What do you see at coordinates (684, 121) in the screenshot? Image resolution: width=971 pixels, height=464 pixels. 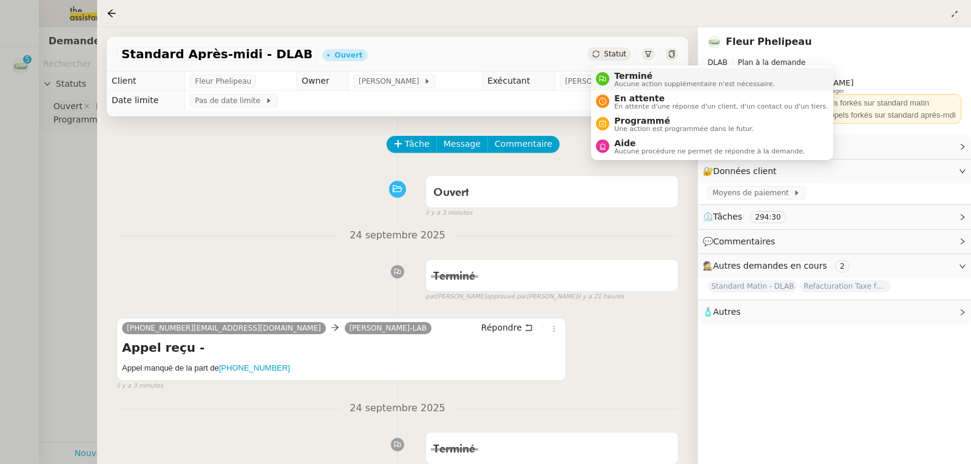 I see `span: Programmé` at bounding box center [684, 121].